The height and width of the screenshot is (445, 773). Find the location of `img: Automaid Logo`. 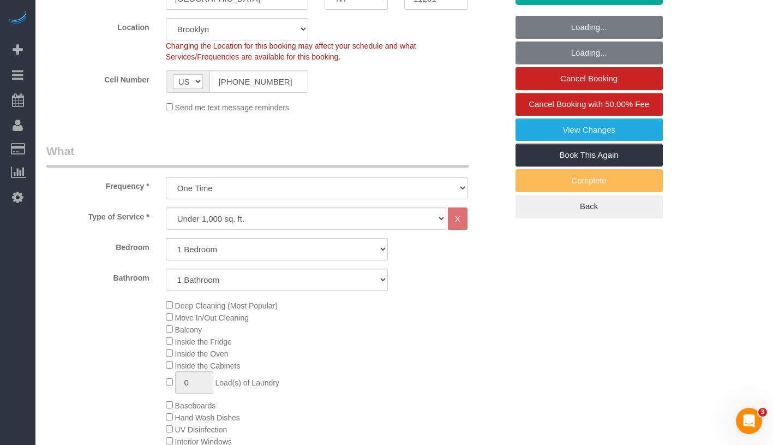

img: Automaid Logo is located at coordinates (17, 19).